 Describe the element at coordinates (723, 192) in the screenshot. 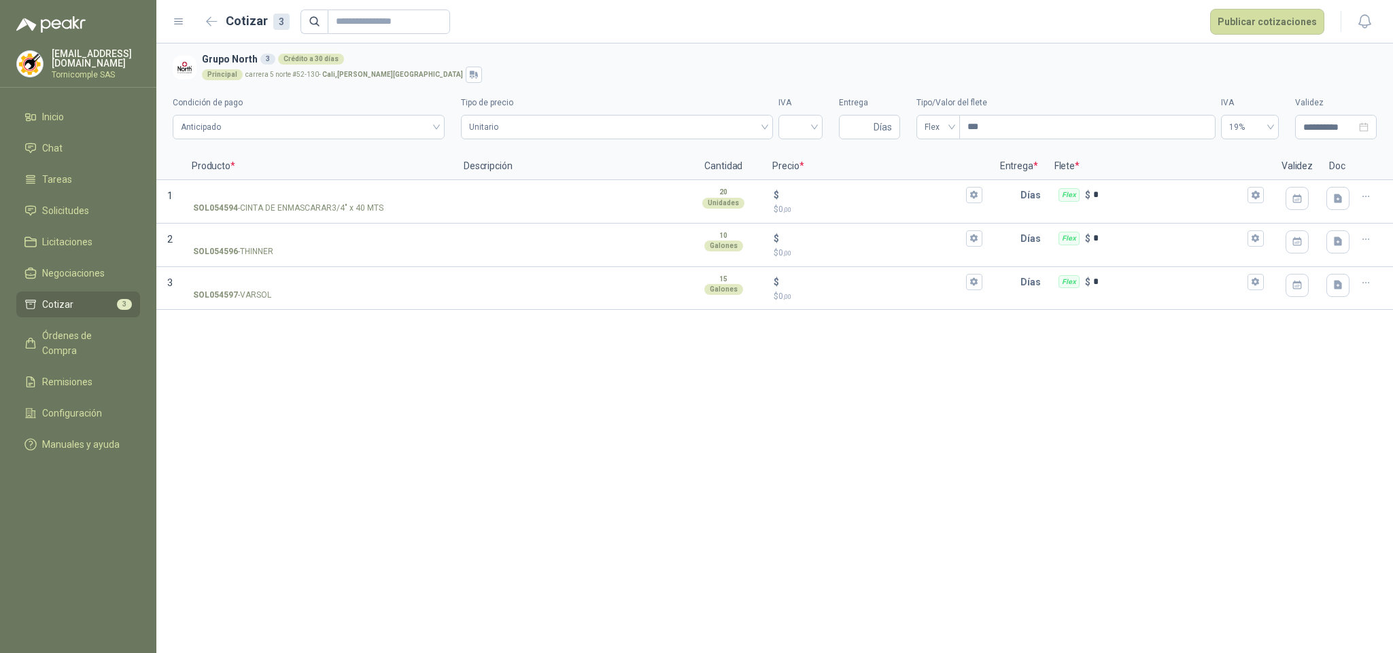

I see `p: 20` at that location.